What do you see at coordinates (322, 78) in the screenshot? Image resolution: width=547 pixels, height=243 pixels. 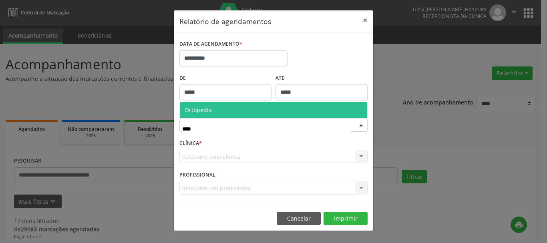 I see `label: ATÉ` at bounding box center [322, 78].